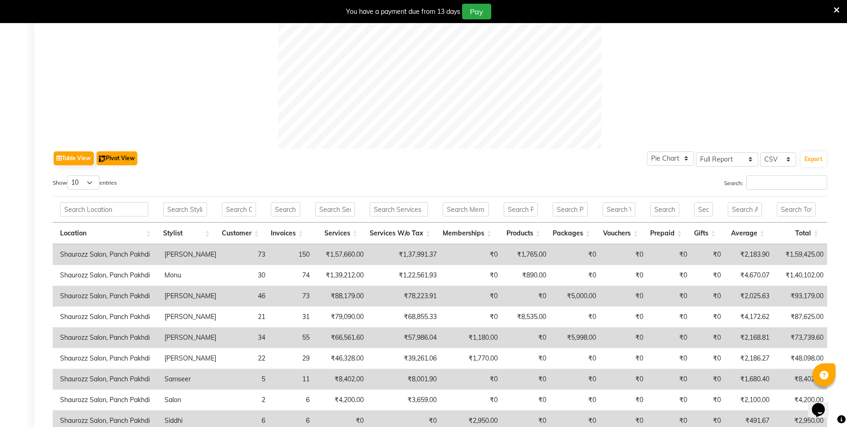 The width and height of the screenshot is (847, 427). What do you see at coordinates (618, 233) in the screenshot?
I see `th: Vouchers: activate to sort column ascending` at bounding box center [618, 233].